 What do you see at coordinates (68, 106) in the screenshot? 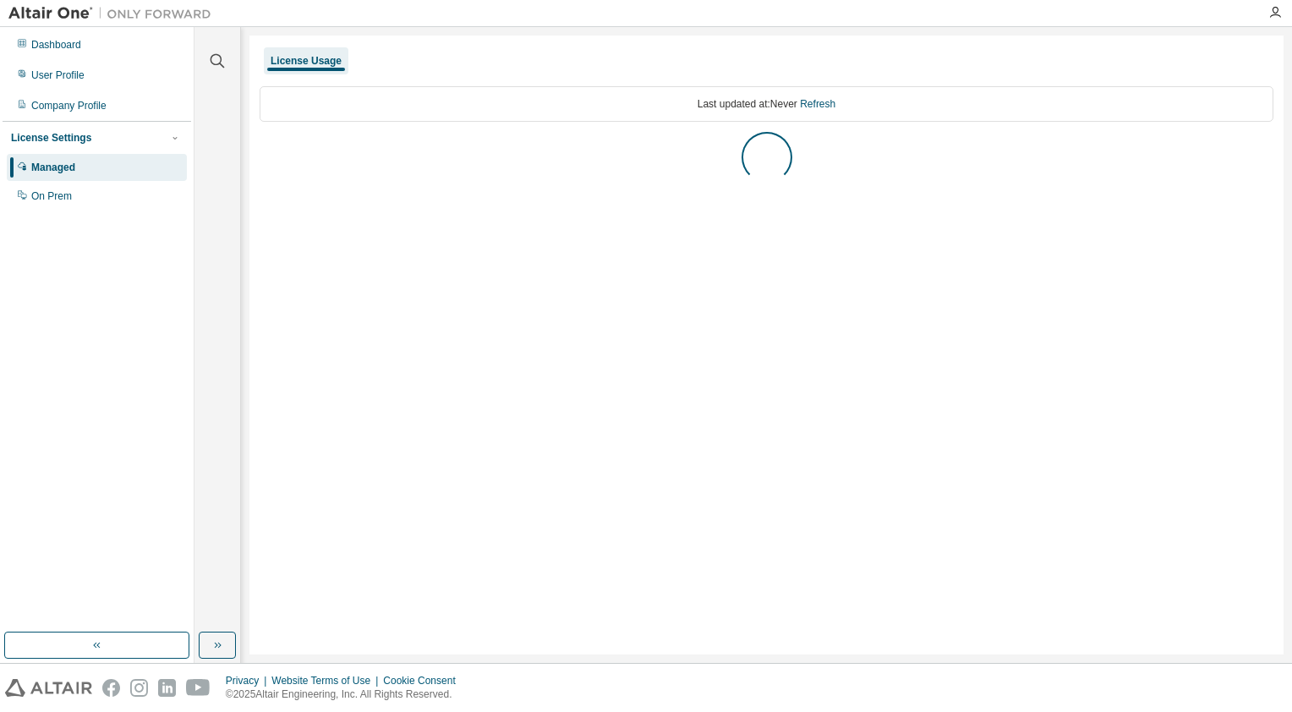
I see `div: Company Profile` at bounding box center [68, 106].